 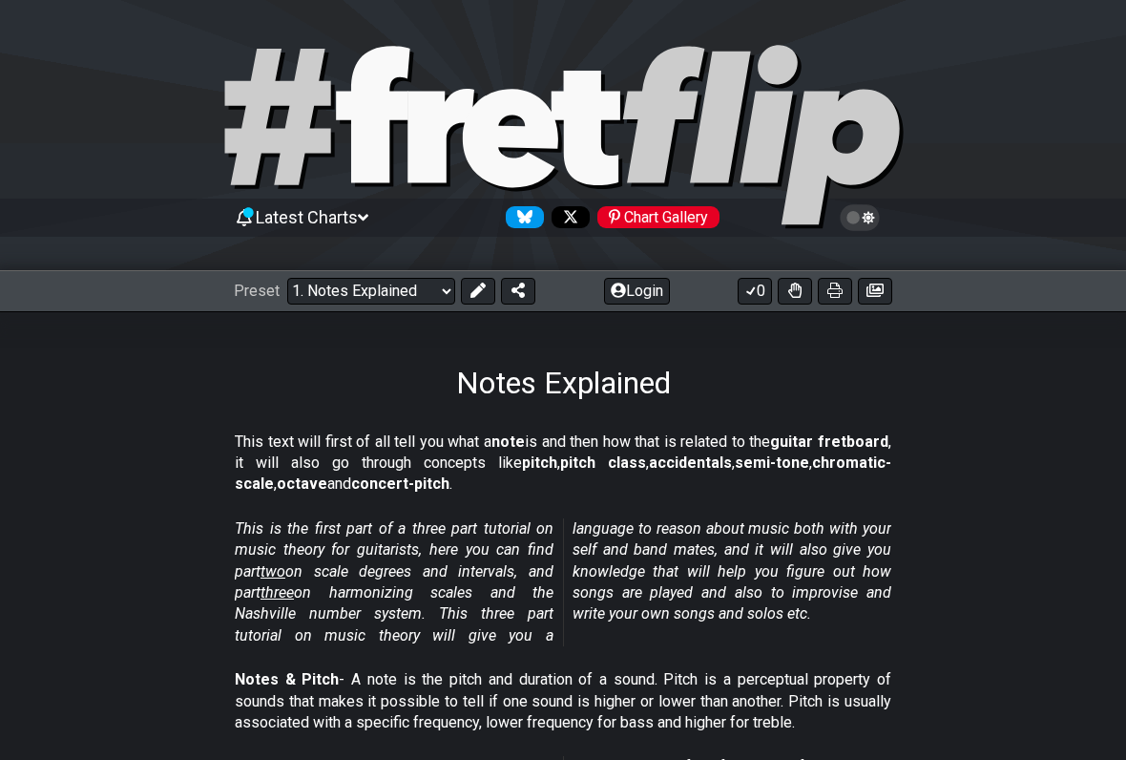 What do you see at coordinates (539, 462) in the screenshot?
I see `strong: pitch` at bounding box center [539, 462].